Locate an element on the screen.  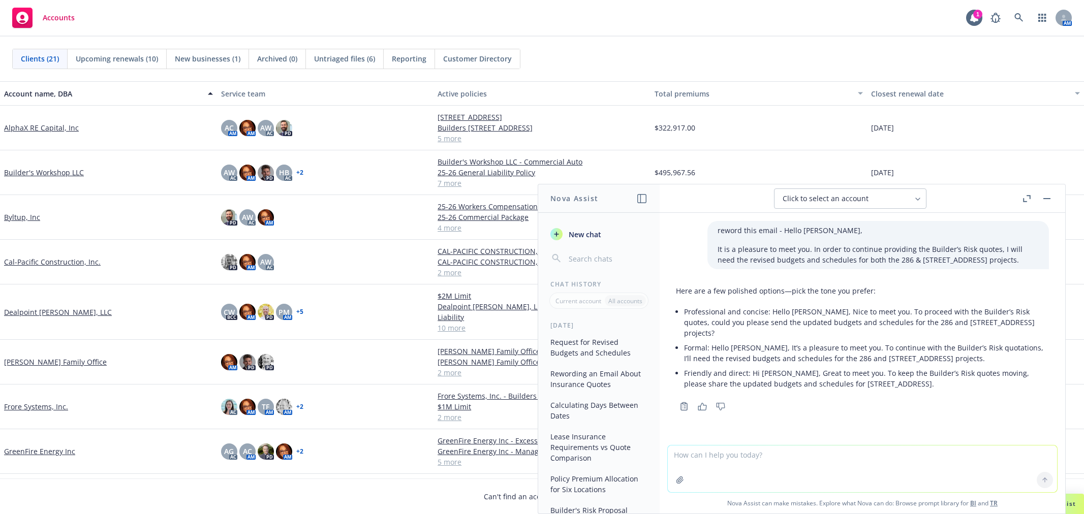
a: 7 more is located at coordinates (542, 183).